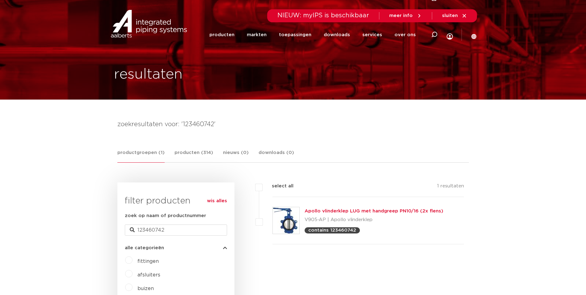 This screenshot has width=586, height=295. What do you see at coordinates (455, 16) in the screenshot?
I see `a: sluiten` at bounding box center [455, 16].